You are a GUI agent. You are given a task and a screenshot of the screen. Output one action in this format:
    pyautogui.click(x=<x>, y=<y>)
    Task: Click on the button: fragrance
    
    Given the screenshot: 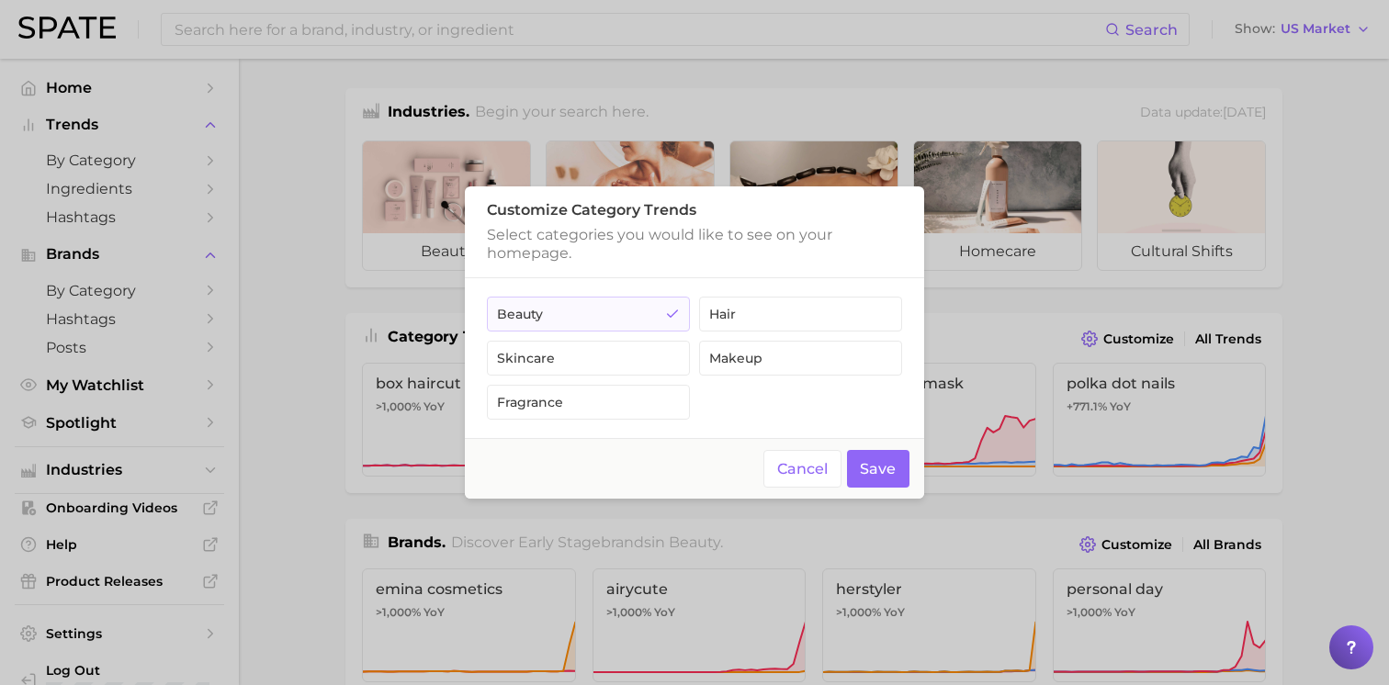 What is the action you would take?
    pyautogui.click(x=588, y=402)
    